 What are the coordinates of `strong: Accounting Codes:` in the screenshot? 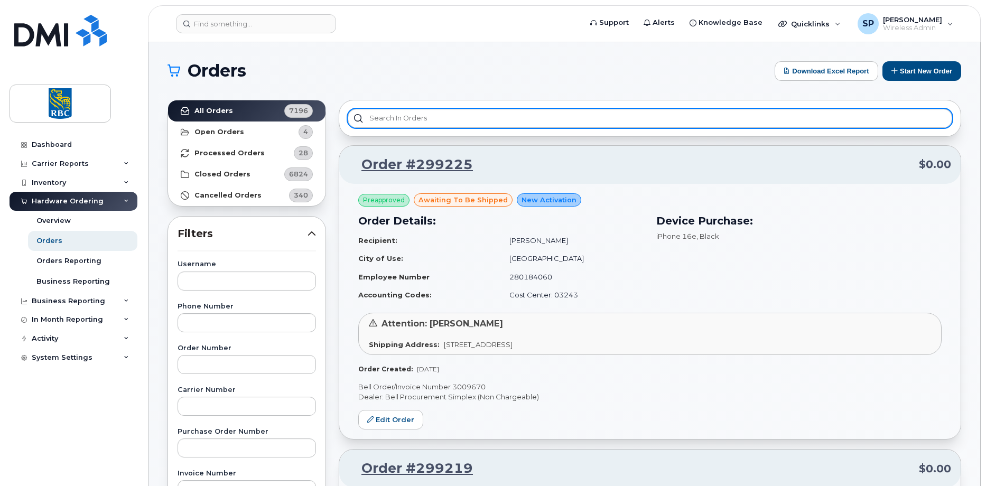 It's located at (395, 295).